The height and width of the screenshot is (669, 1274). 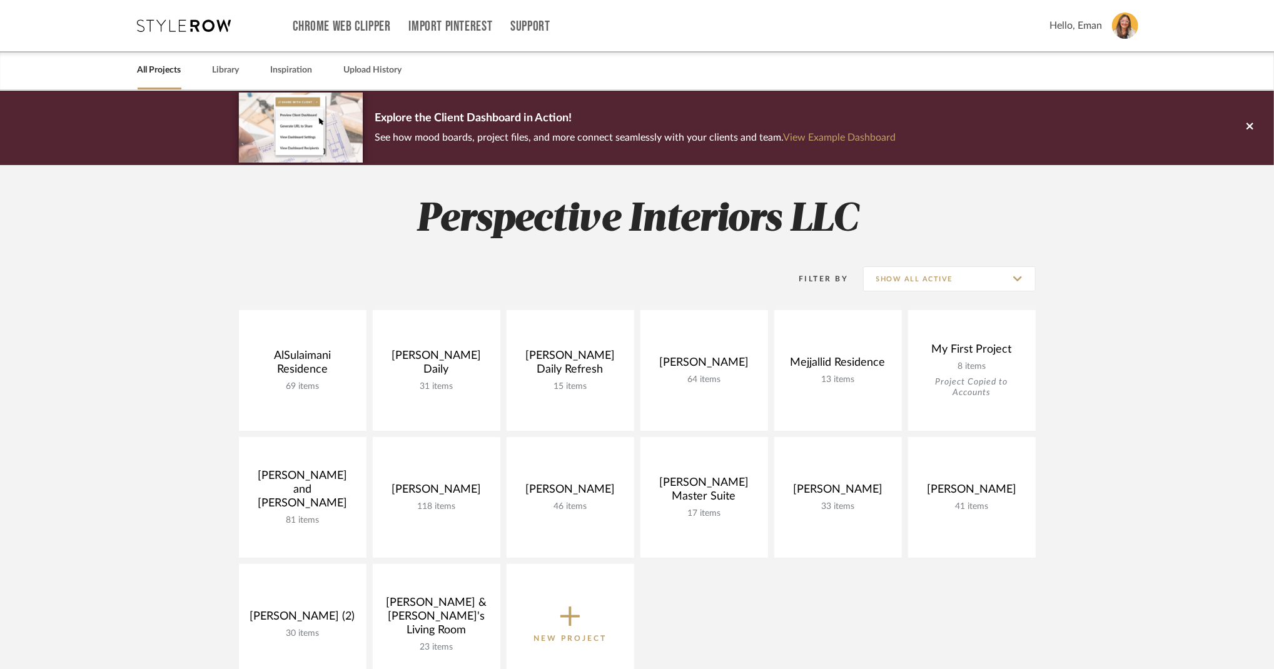 What do you see at coordinates (704, 514) in the screenshot?
I see `div: 17 items` at bounding box center [704, 514].